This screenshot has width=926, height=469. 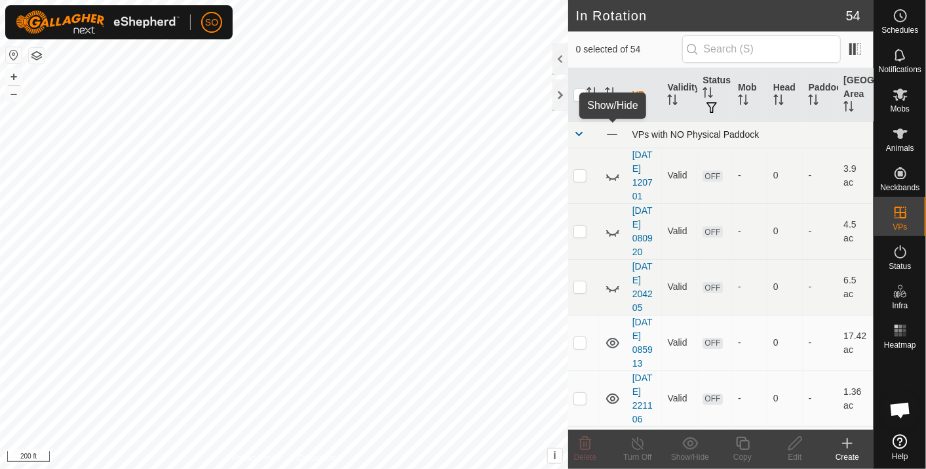 What do you see at coordinates (900, 266) in the screenshot?
I see `span: Status` at bounding box center [900, 266].